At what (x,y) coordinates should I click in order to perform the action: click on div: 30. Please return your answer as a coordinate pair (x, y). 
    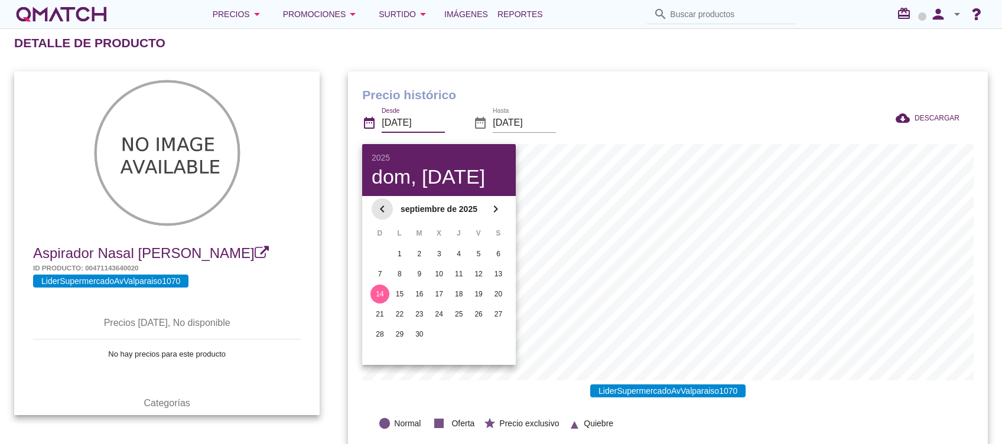
    Looking at the image, I should click on (419, 334).